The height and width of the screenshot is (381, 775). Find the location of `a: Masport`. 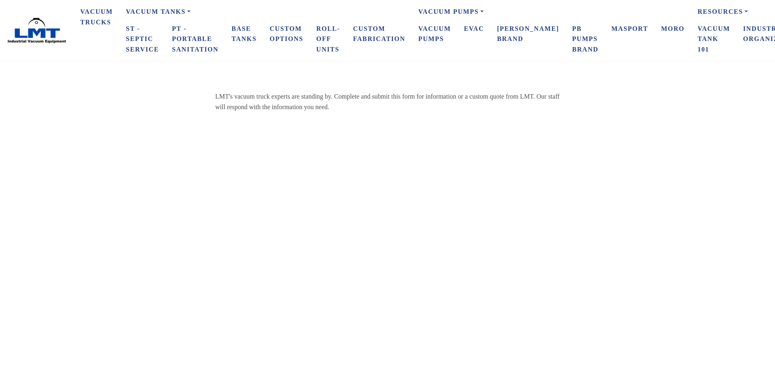

a: Masport is located at coordinates (630, 29).